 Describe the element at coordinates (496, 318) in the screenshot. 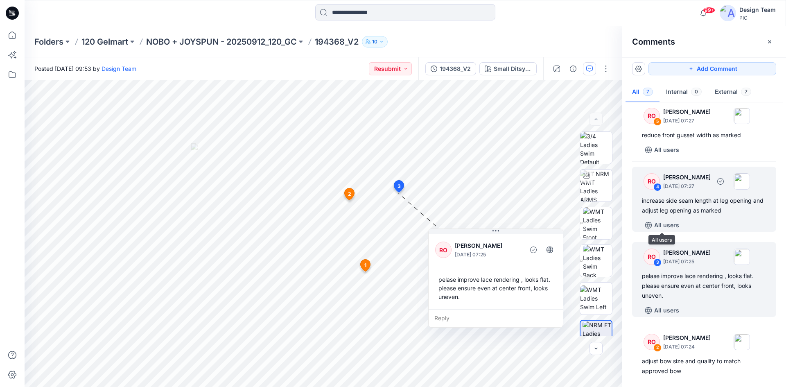

I see `div: Reply` at that location.